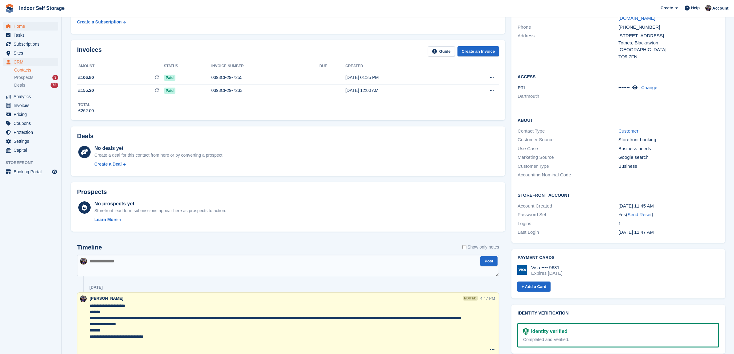  What do you see at coordinates (36, 85) in the screenshot?
I see `a: Deals 73` at bounding box center [36, 85].